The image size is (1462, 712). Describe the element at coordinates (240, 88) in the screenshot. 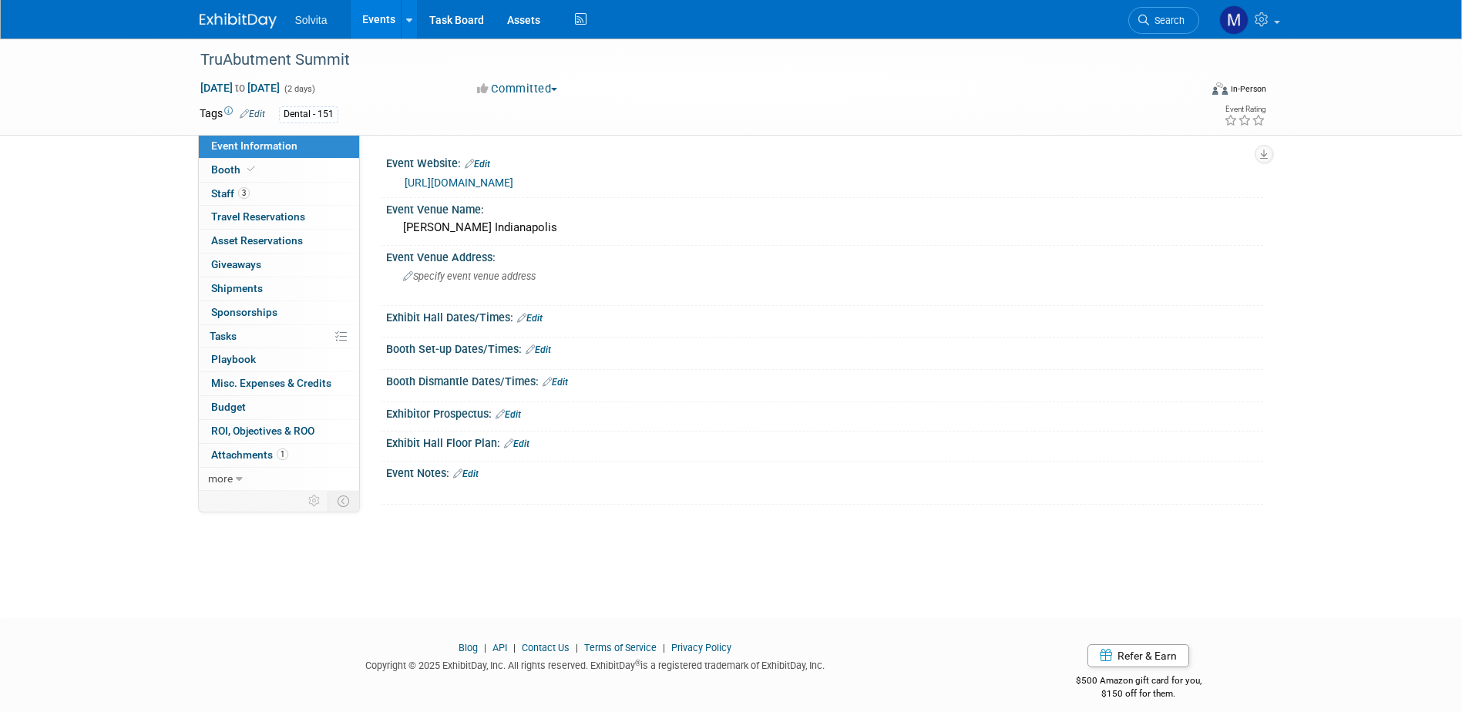

I see `span: to` at that location.